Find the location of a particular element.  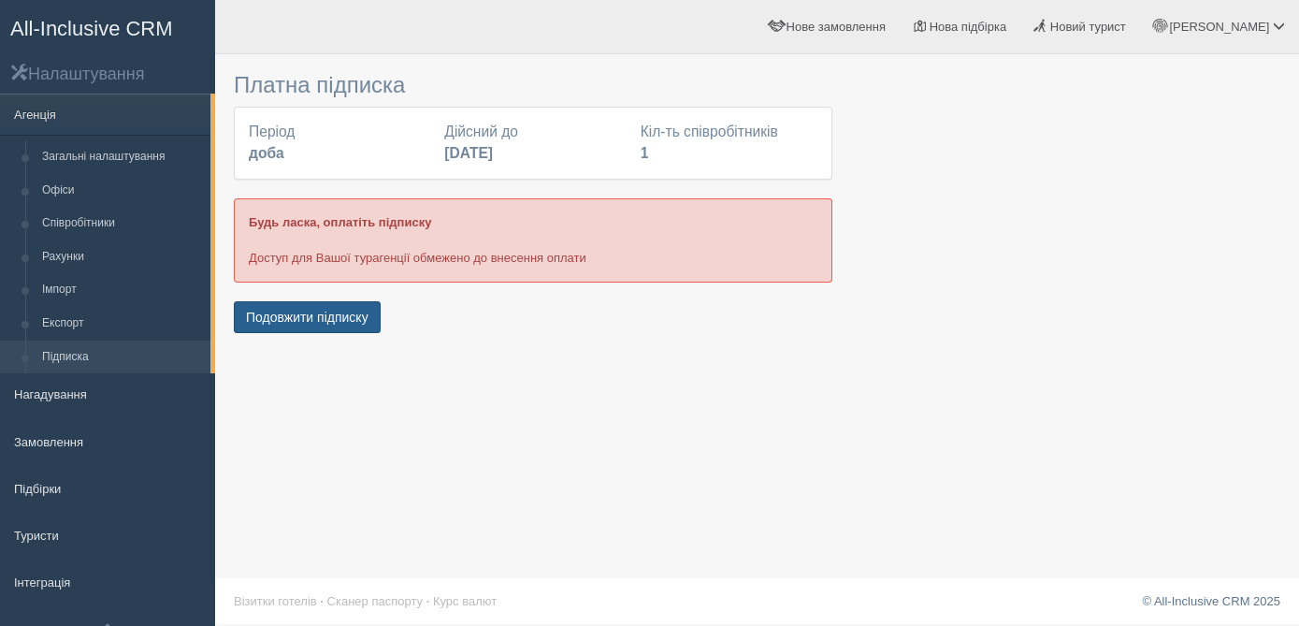

div: Дійсний до is located at coordinates (532, 143).